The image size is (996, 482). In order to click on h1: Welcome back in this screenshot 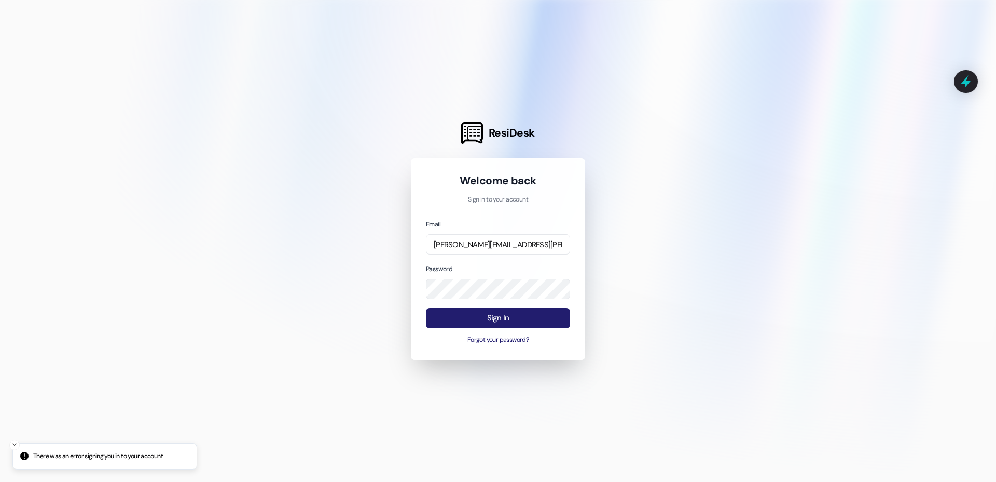, I will do `click(498, 181)`.